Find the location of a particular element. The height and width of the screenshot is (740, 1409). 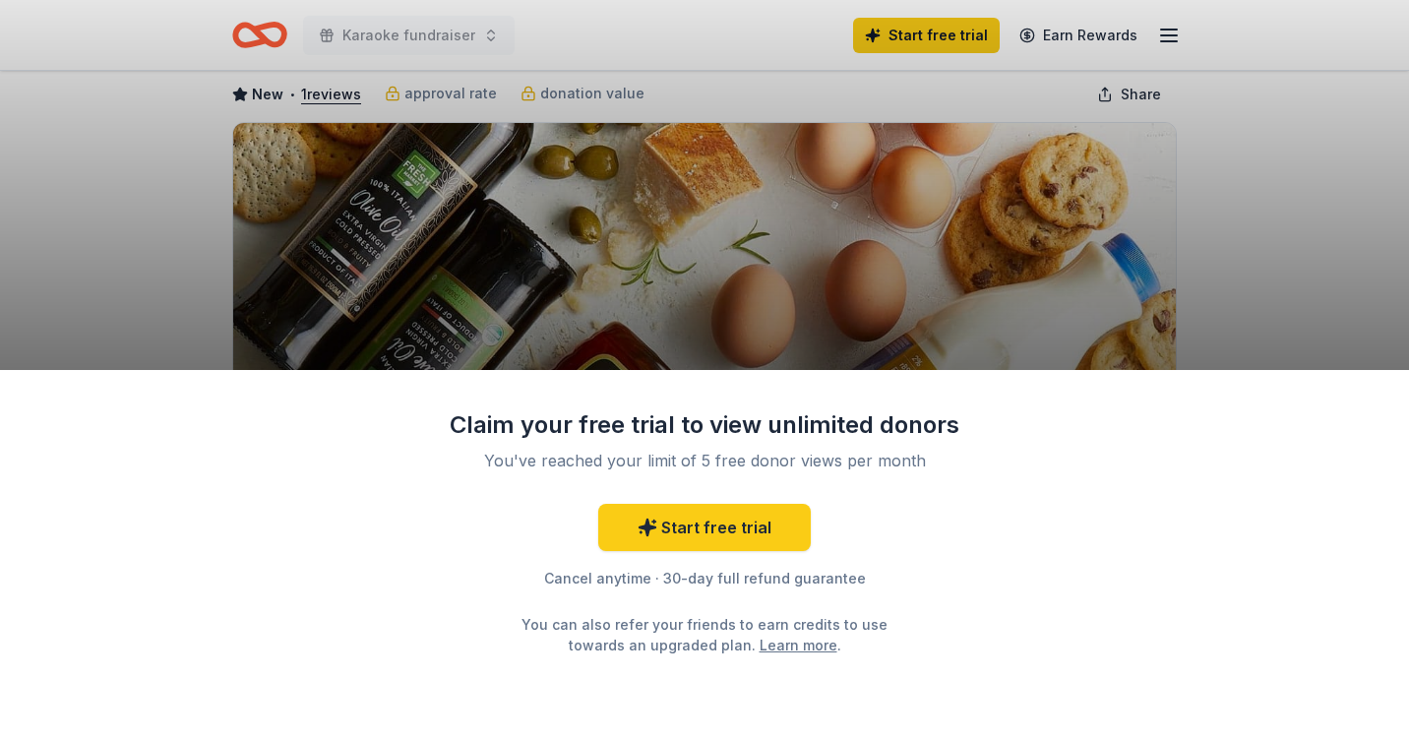

div: Cancel anytime · 30-day full refund guarantee is located at coordinates (704, 578).